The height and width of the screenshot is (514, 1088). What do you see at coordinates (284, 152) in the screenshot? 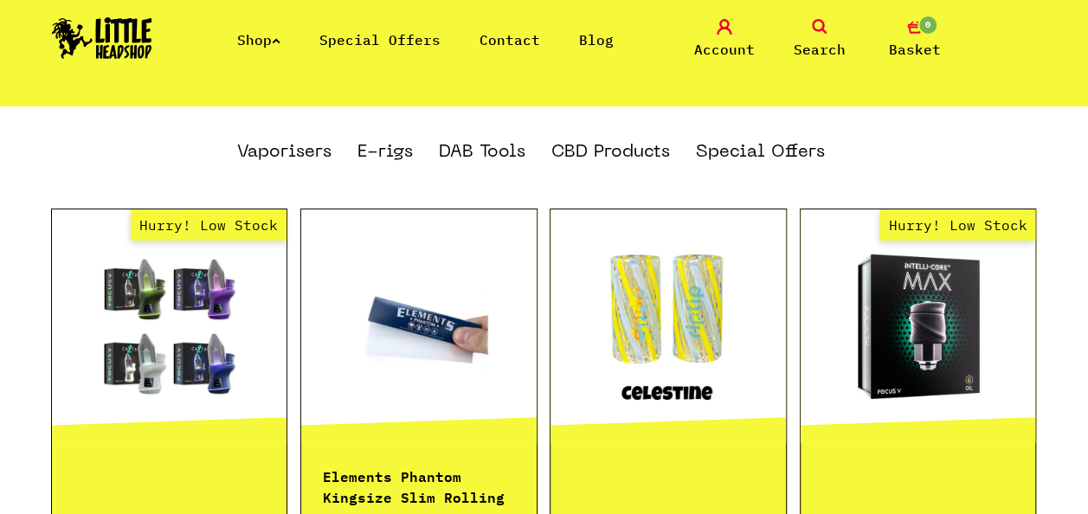
I see `a: Vaporisers` at bounding box center [284, 152].